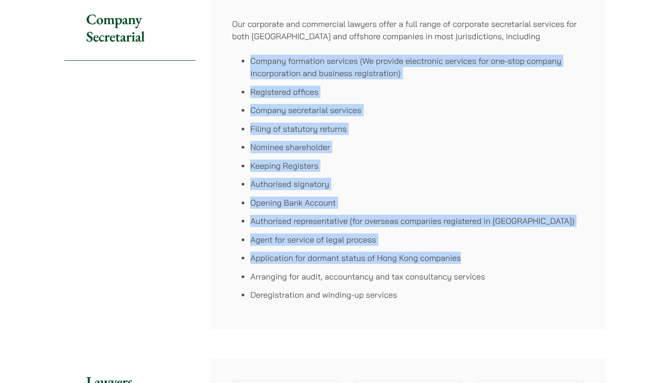 This screenshot has width=670, height=383. Describe the element at coordinates (417, 202) in the screenshot. I see `li: Opening Bank Account` at that location.